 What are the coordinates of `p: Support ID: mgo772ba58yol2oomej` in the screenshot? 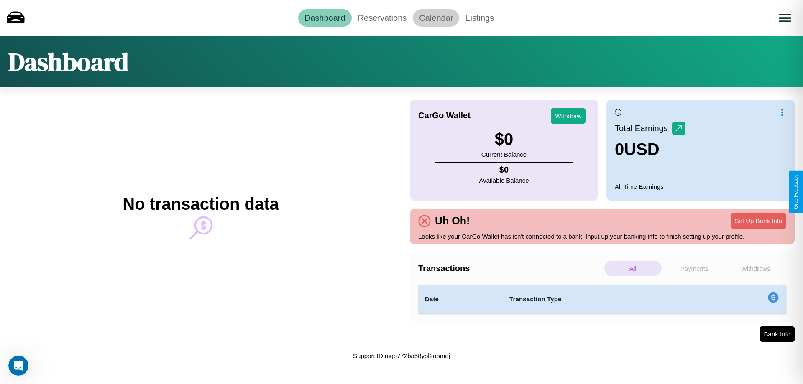 It's located at (402, 356).